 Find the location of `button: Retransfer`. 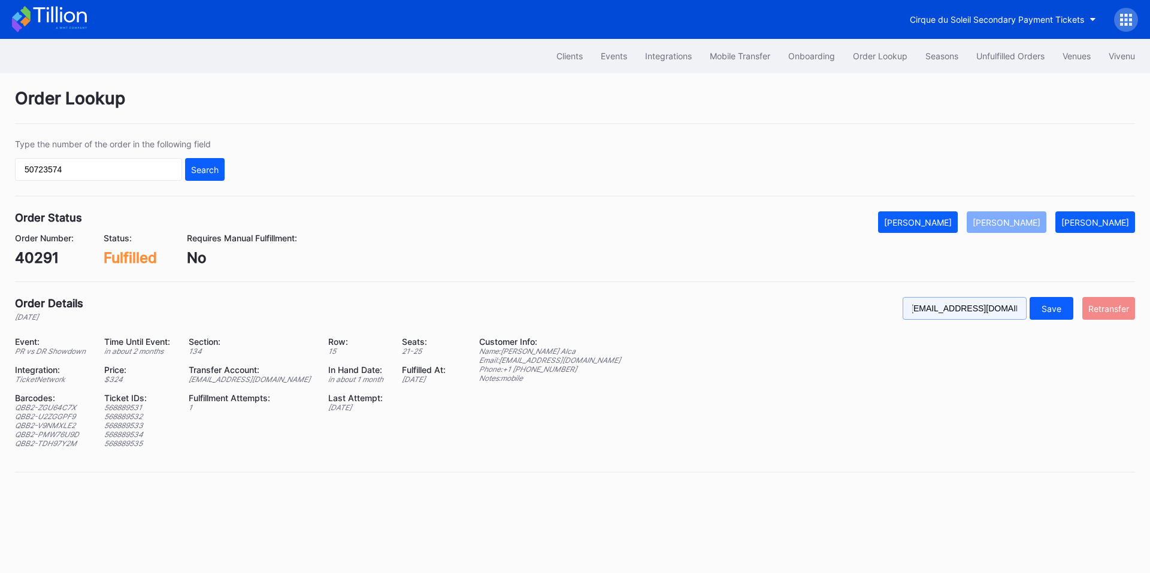

button: Retransfer is located at coordinates (1109, 308).